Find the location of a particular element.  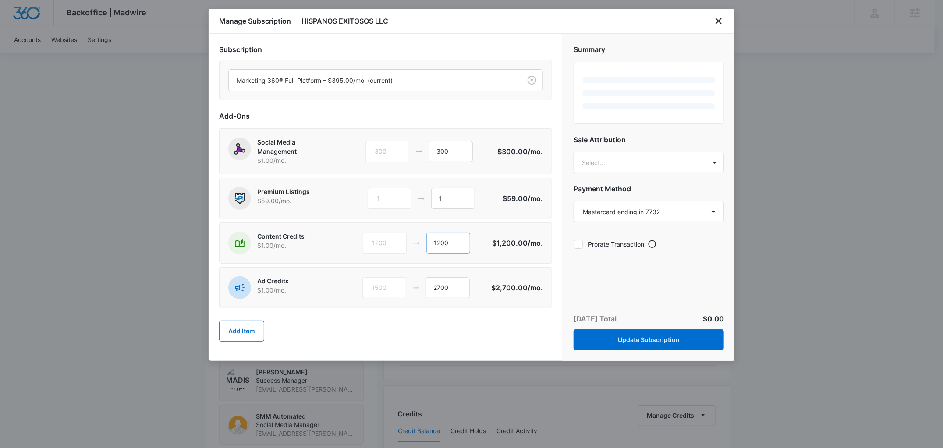

p: $1,200.00 is located at coordinates (518, 243).